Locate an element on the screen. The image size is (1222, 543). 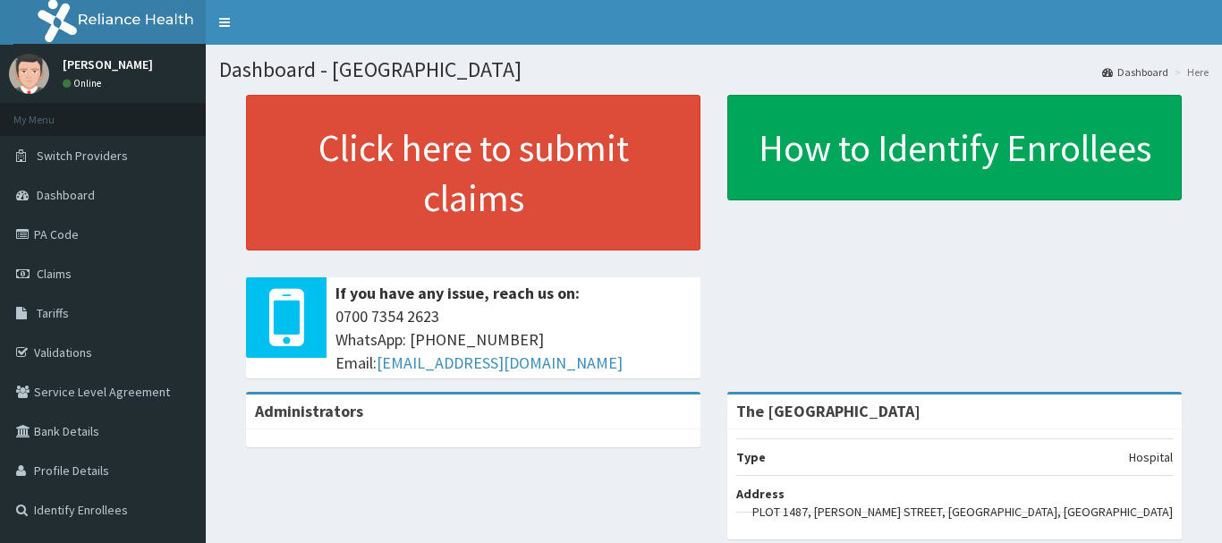
a: Dashboard is located at coordinates (1135, 72).